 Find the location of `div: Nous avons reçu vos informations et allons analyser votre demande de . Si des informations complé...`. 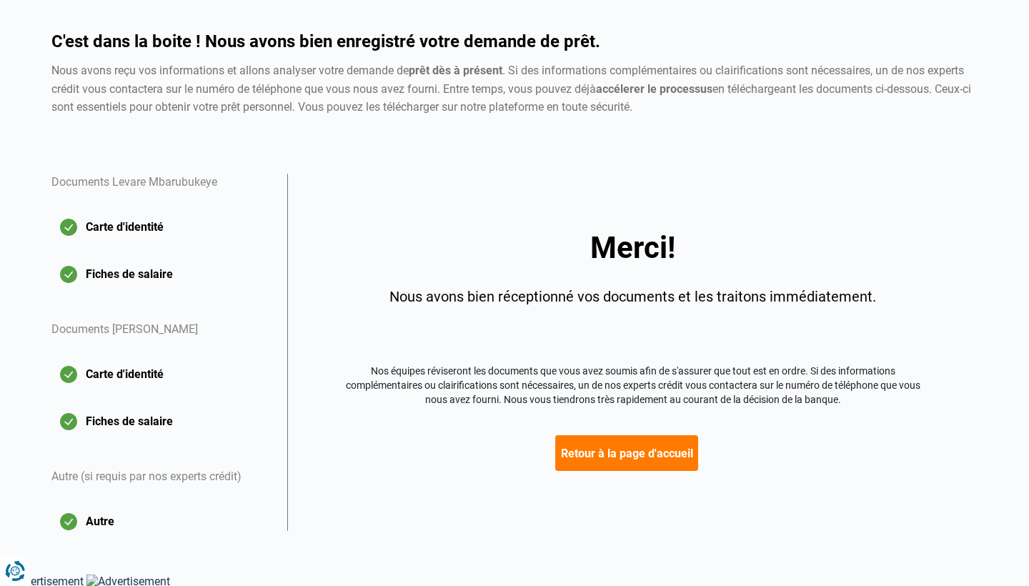

div: Nous avons reçu vos informations et allons analyser votre demande de . Si des informations complé... is located at coordinates (515, 89).